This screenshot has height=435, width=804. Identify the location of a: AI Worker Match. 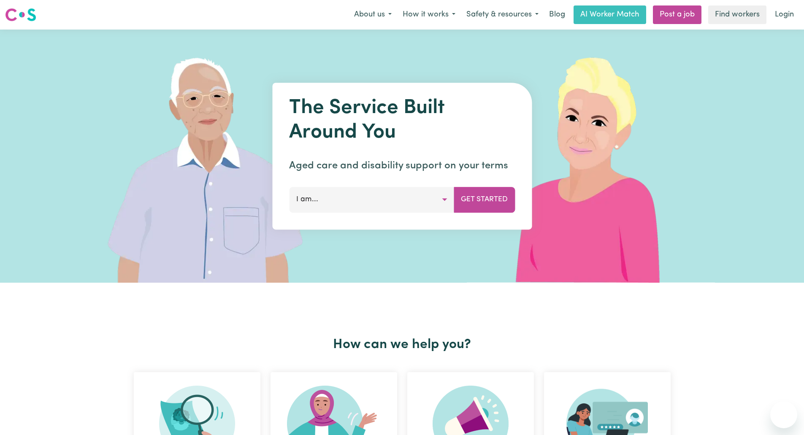
(610, 15).